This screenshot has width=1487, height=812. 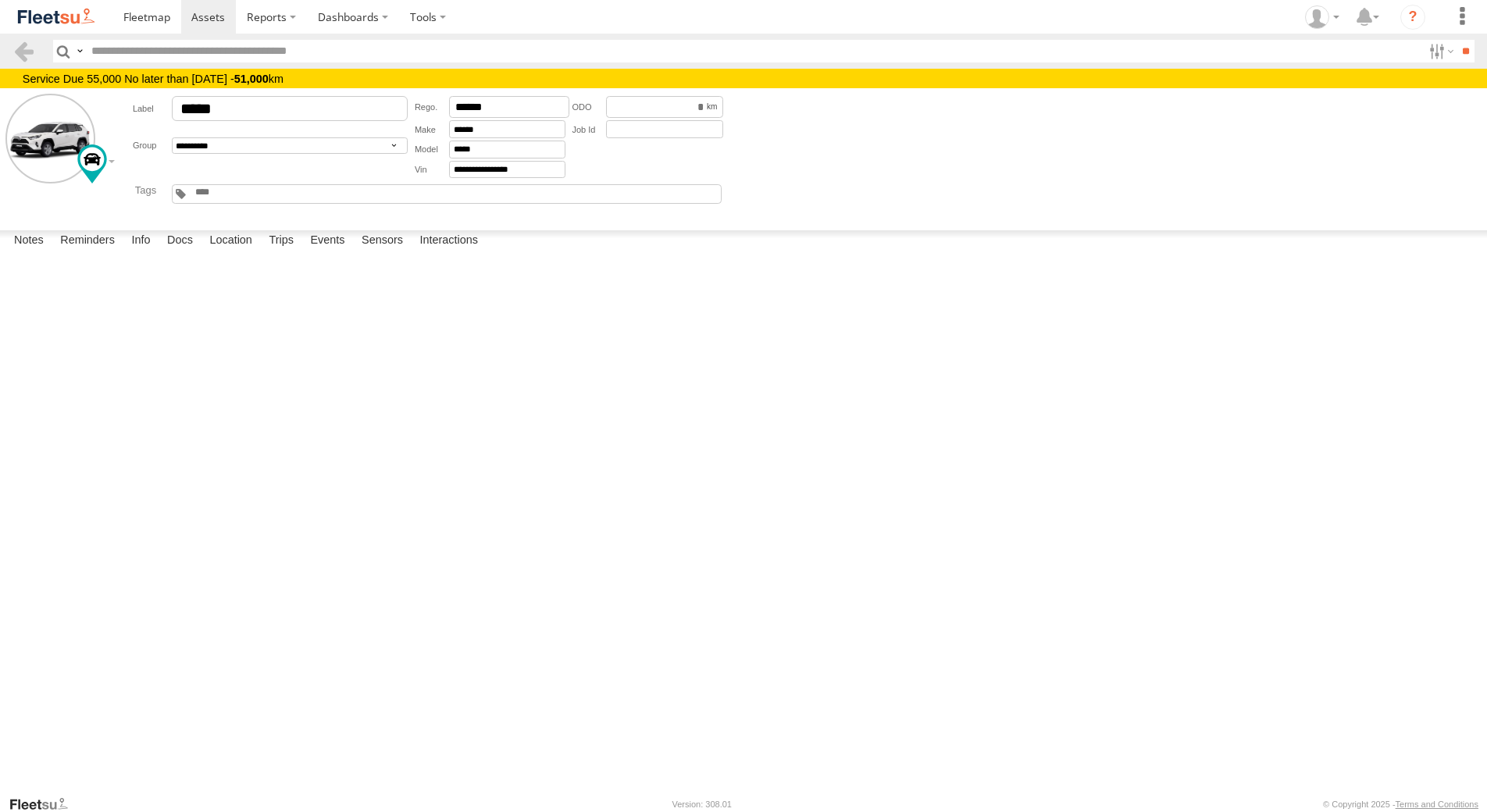 I want to click on label: Trips, so click(x=281, y=241).